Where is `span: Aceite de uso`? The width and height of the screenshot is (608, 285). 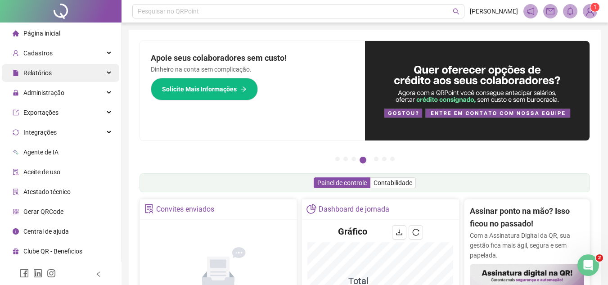 span: Aceite de uso is located at coordinates (42, 172).